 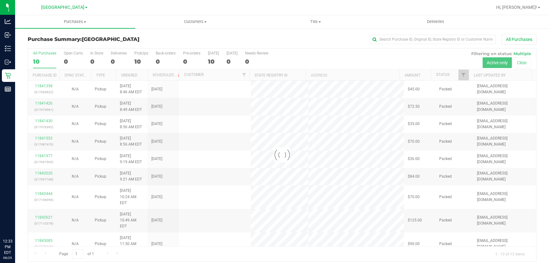 I want to click on inline-svg: Retail, so click(x=8, y=75).